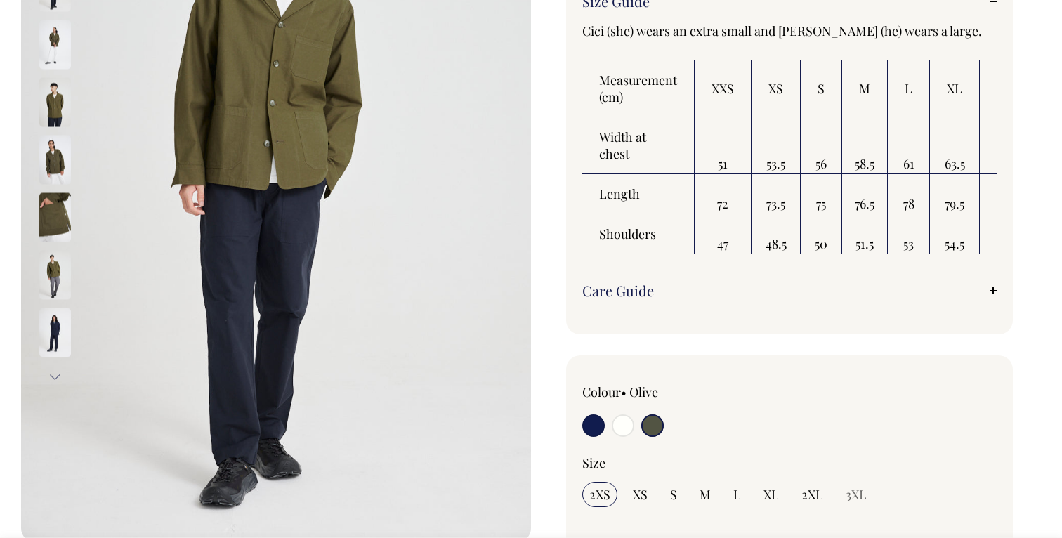 Image resolution: width=1062 pixels, height=538 pixels. Describe the element at coordinates (737, 494) in the screenshot. I see `span: L` at that location.